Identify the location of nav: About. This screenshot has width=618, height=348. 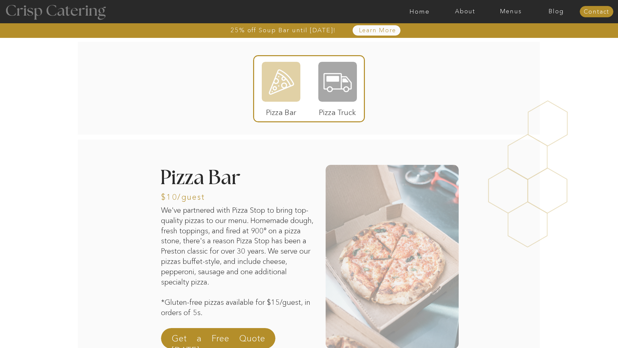
(465, 12).